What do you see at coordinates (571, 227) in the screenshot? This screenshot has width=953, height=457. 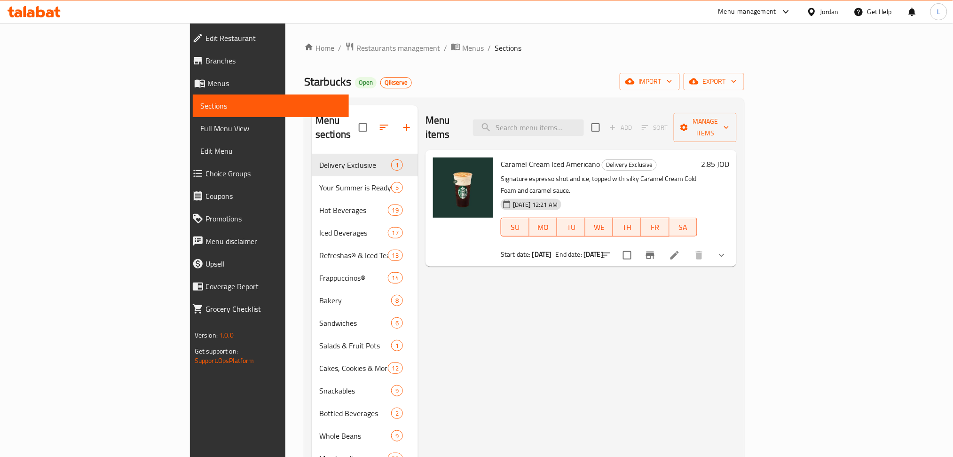 I see `span: TU` at bounding box center [571, 227].